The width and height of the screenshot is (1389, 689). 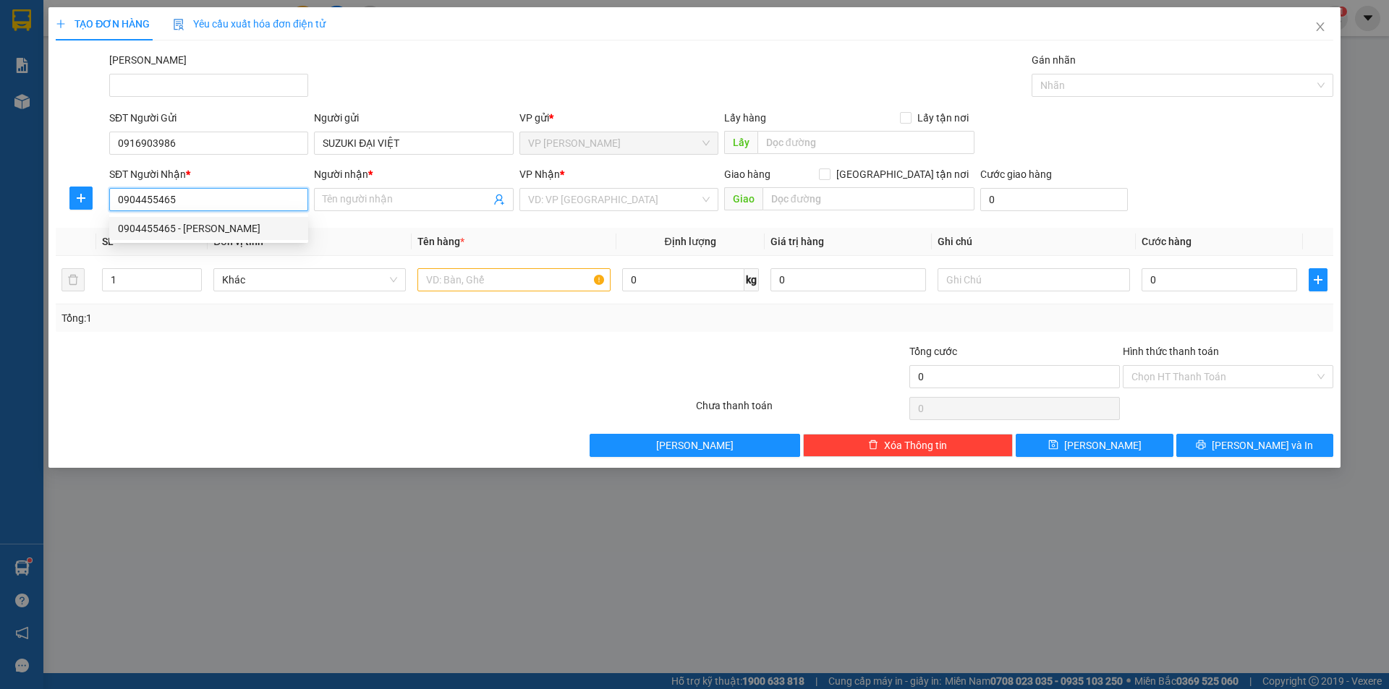 I want to click on input: VD: Bàn, Ghế, so click(x=514, y=280).